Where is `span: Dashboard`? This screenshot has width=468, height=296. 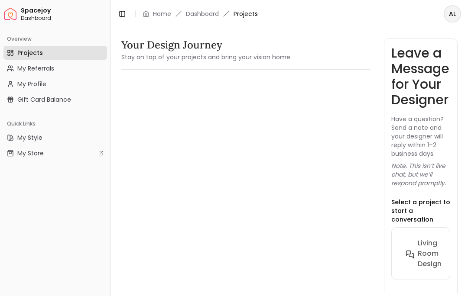 span: Dashboard is located at coordinates (64, 18).